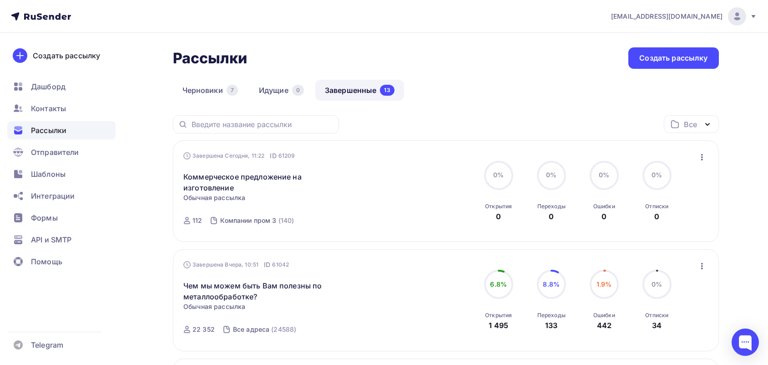  I want to click on span: Дашборд, so click(48, 86).